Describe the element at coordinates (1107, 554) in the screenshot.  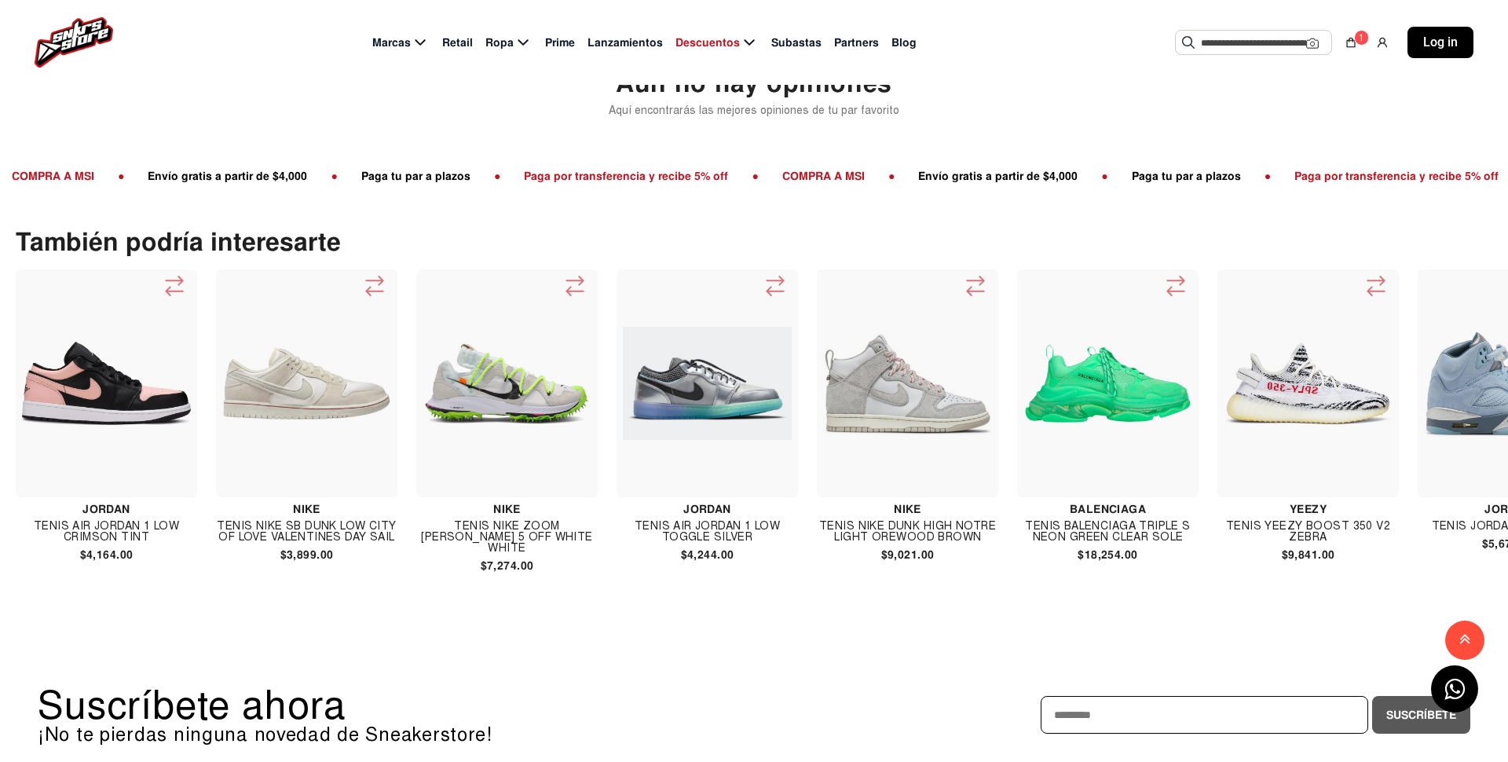
I see `h4: $18,254.00` at that location.